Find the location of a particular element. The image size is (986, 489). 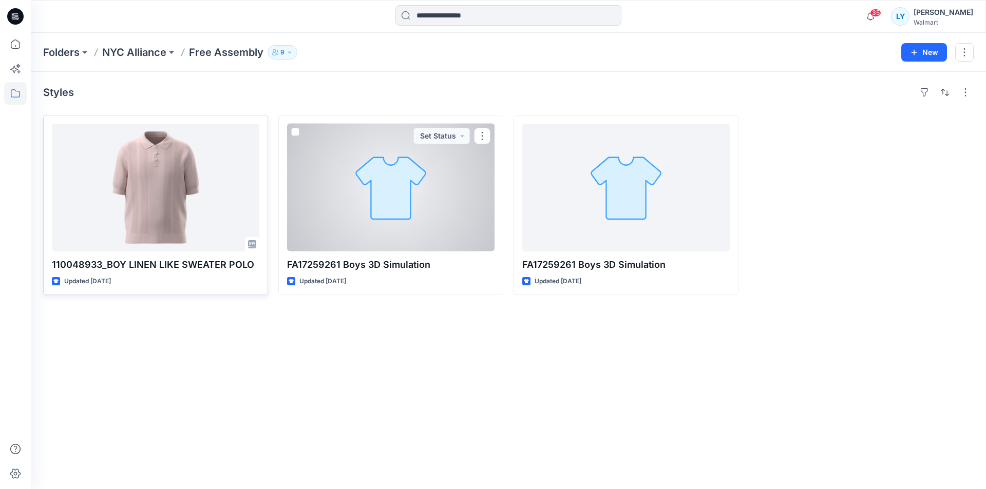

button: New is located at coordinates (924, 52).